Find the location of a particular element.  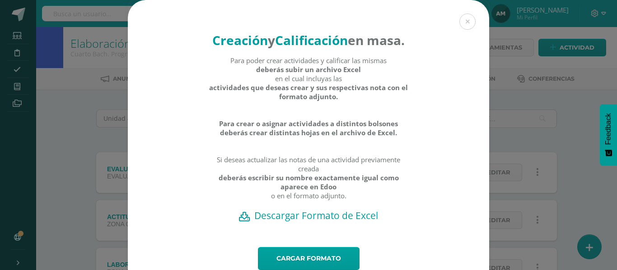

span: Feedback is located at coordinates (608, 129).